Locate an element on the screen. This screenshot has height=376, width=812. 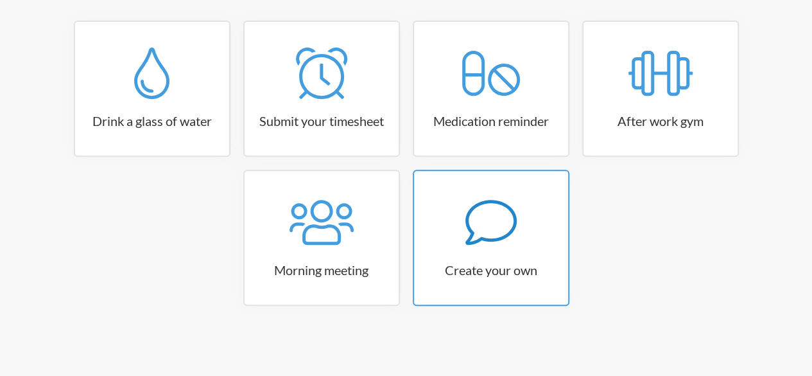
h3: Morning meeting is located at coordinates (322, 270).